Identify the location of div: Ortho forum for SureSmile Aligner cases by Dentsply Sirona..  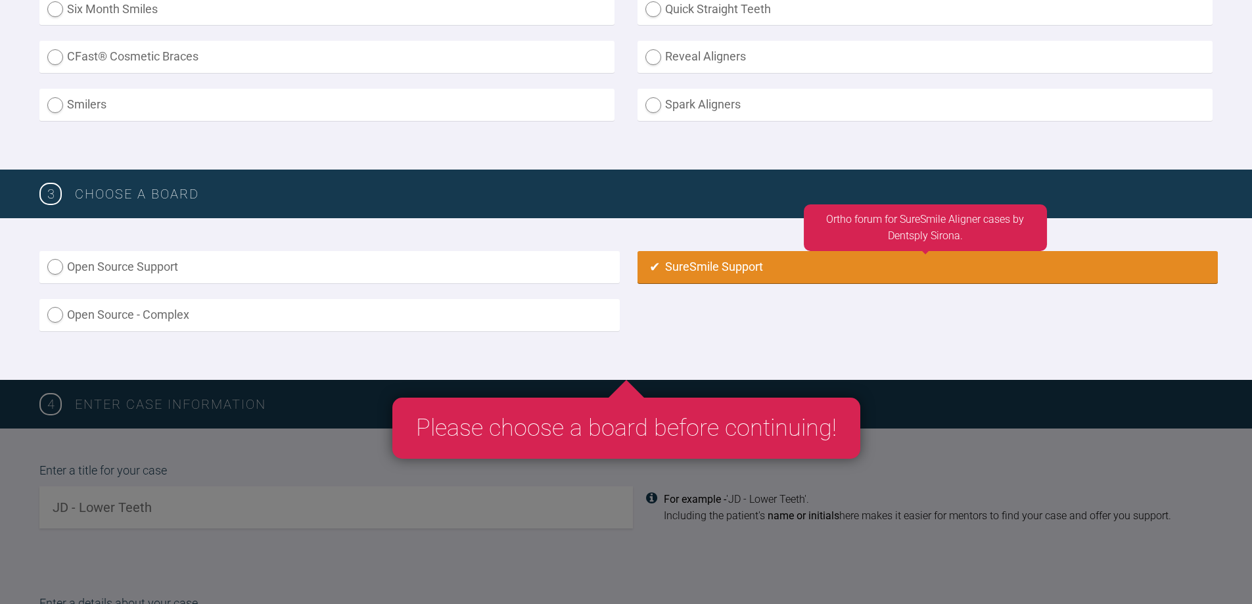
(925, 227).